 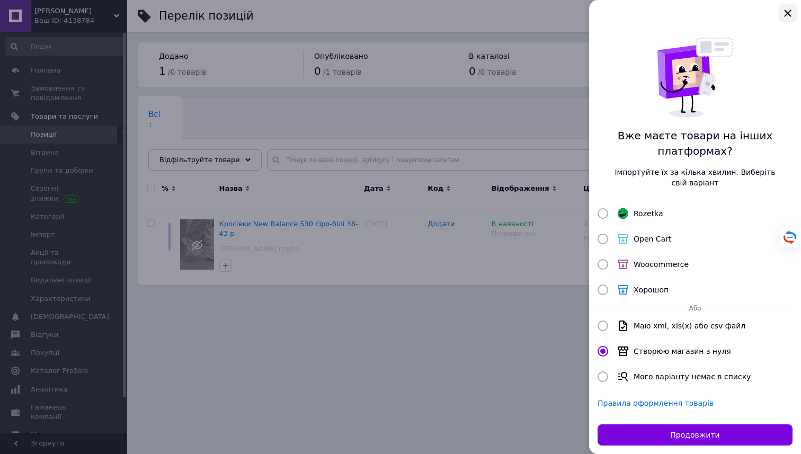 I want to click on a: Правила оформлення товарів, so click(x=655, y=403).